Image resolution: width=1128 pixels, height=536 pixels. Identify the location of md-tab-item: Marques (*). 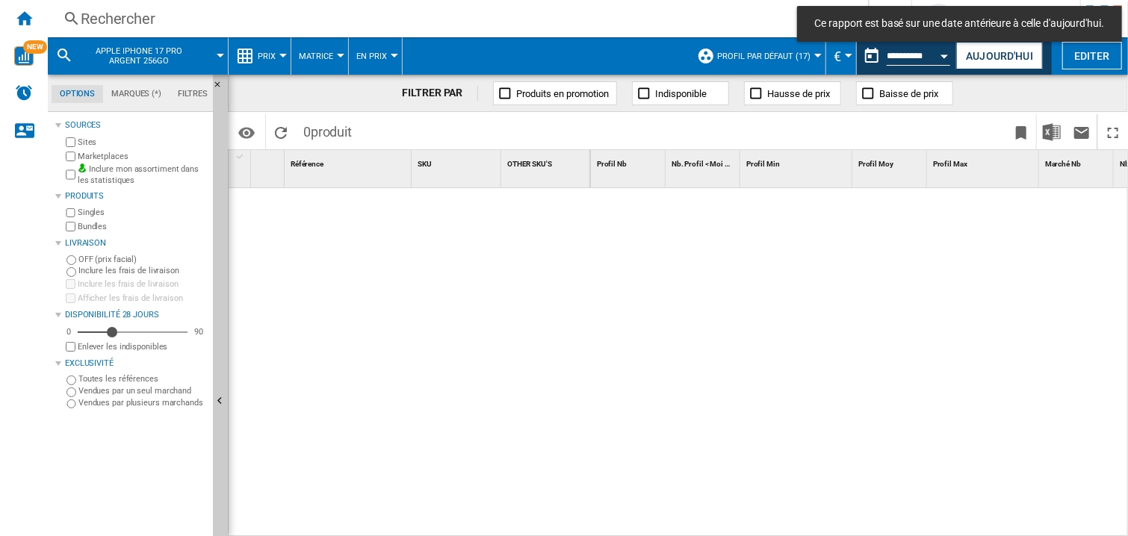
(136, 94).